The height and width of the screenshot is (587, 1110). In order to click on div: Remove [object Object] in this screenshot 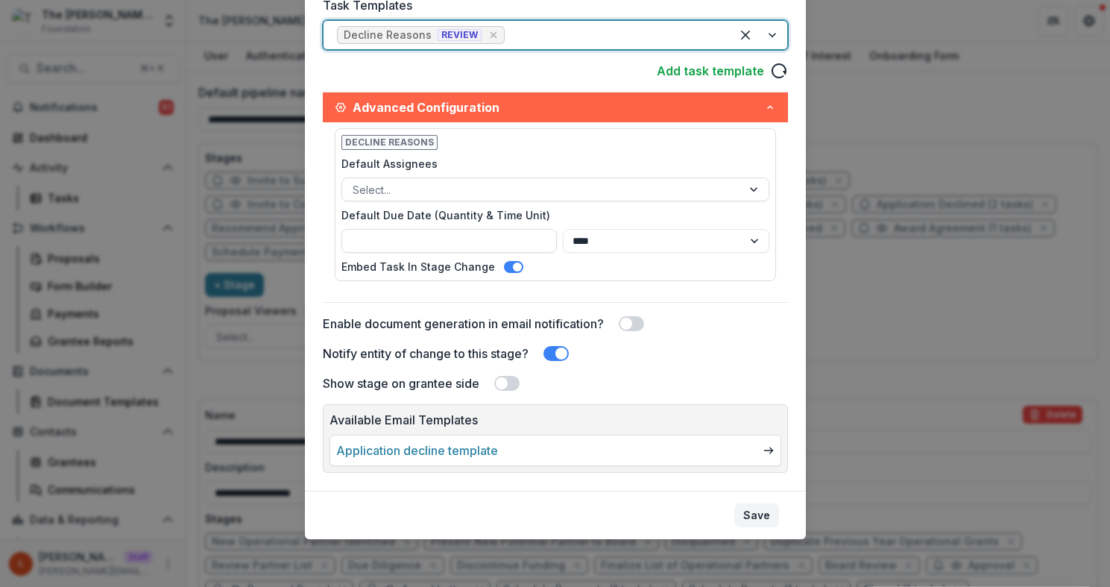, I will do `click(493, 35)`.